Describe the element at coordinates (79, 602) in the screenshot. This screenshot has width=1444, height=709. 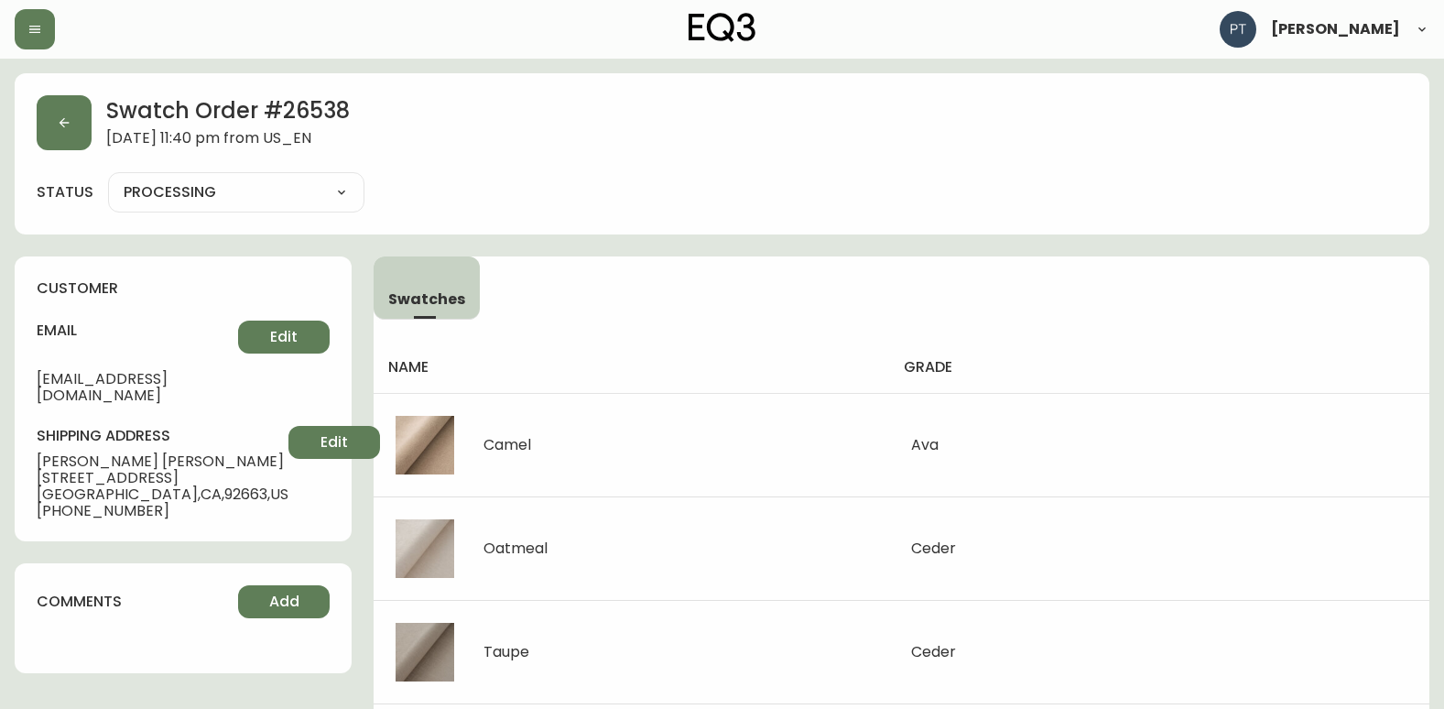
I see `h4: comments` at that location.